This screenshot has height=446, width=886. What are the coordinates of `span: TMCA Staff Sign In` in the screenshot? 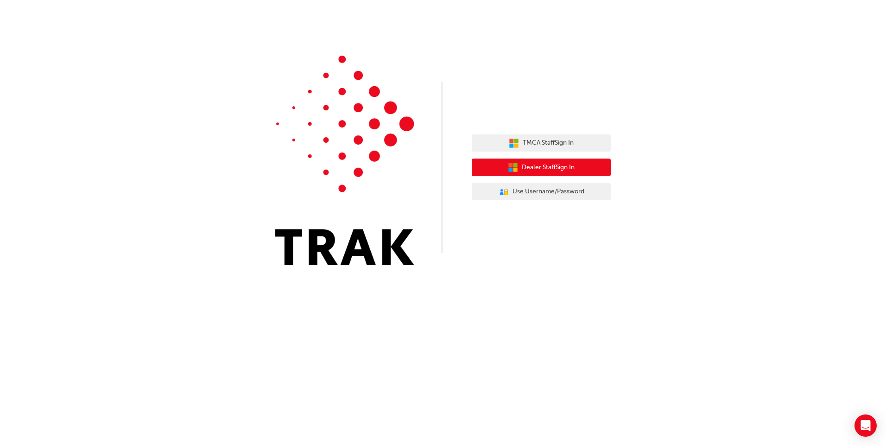 It's located at (548, 143).